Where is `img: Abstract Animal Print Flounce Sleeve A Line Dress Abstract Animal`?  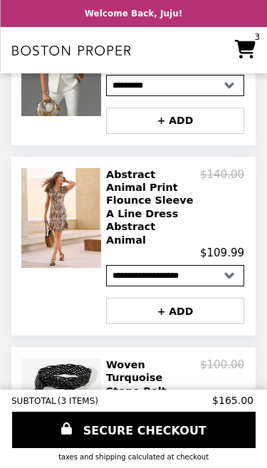 img: Abstract Animal Print Flounce Sleeve A Line Dress Abstract Animal is located at coordinates (63, 218).